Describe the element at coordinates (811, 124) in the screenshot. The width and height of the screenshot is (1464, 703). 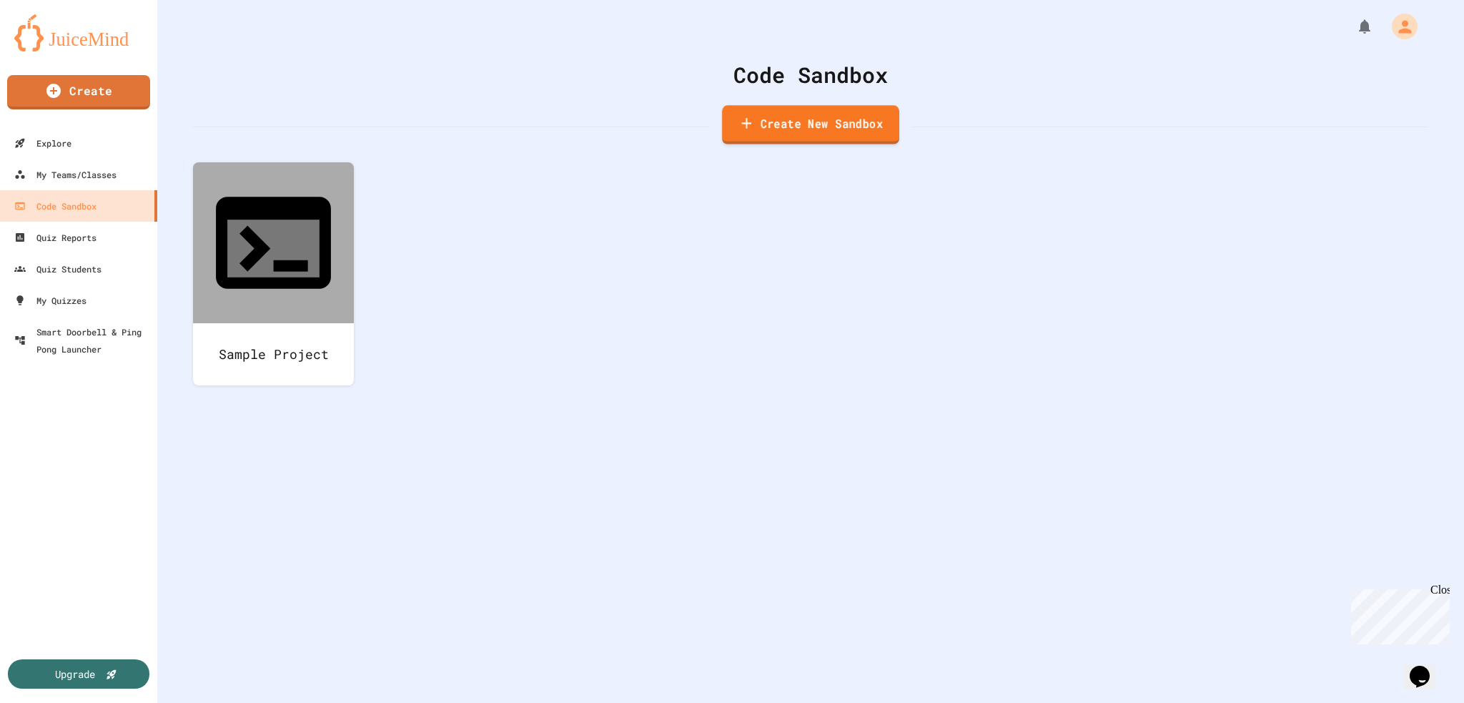
I see `a: Create New Sandbox` at that location.